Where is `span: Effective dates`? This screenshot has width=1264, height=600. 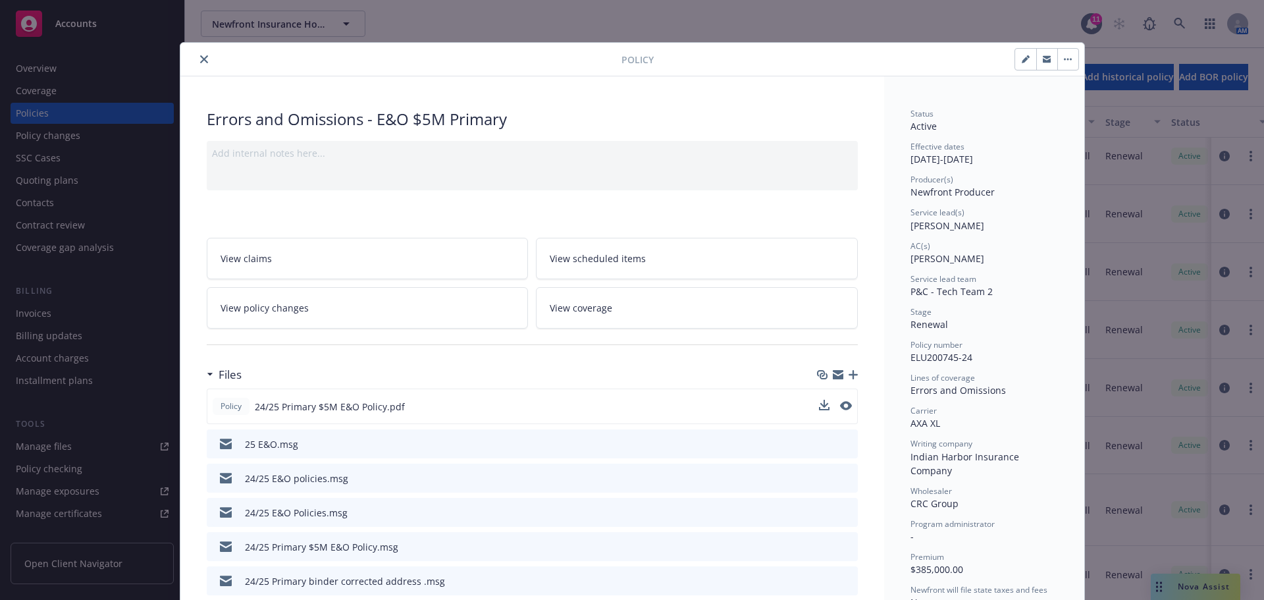
span: Effective dates is located at coordinates (937, 146).